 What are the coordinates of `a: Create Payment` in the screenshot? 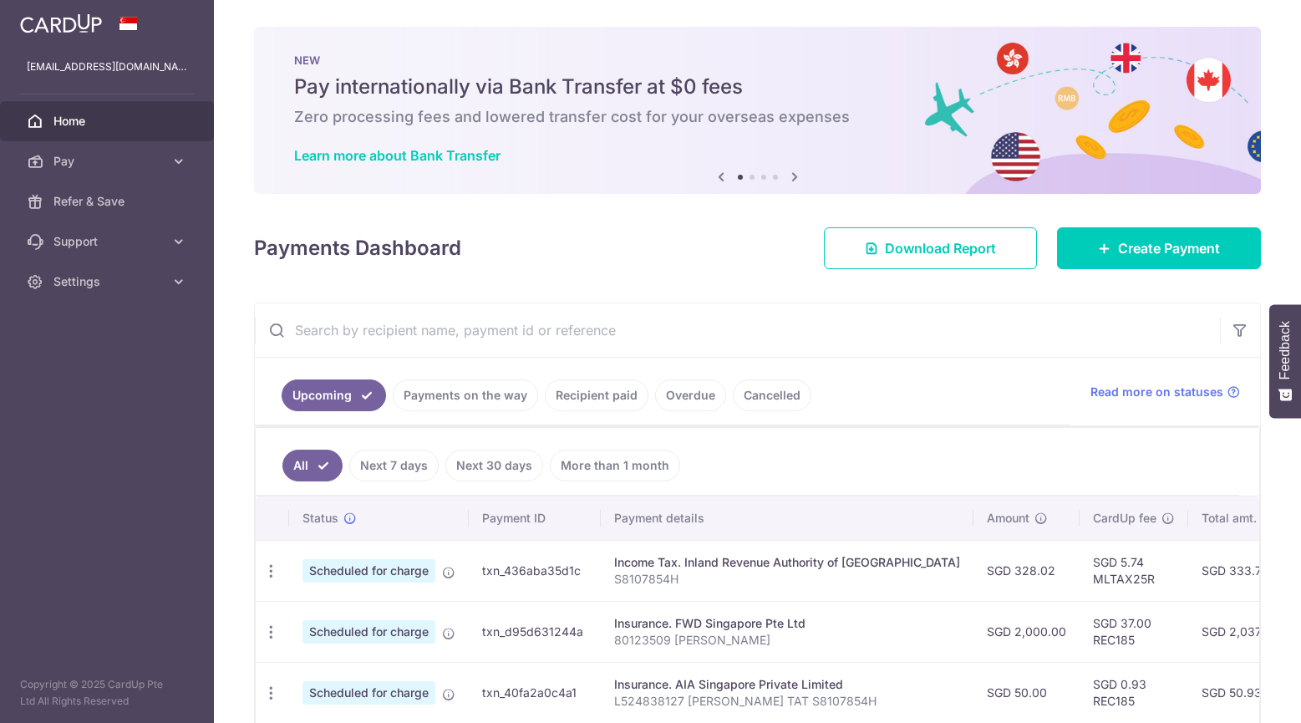 It's located at (1159, 248).